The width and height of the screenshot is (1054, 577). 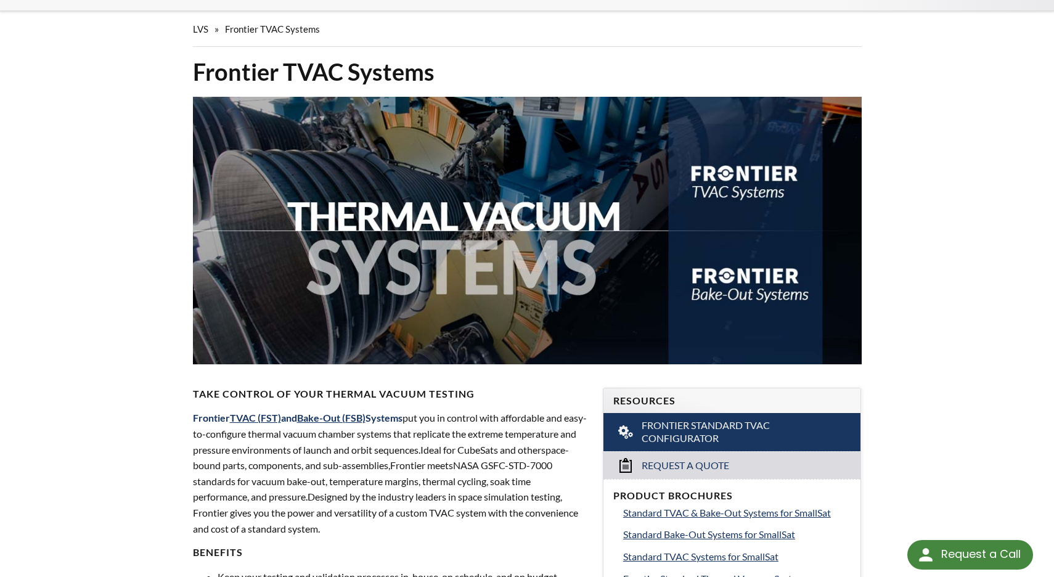 What do you see at coordinates (733, 432) in the screenshot?
I see `span: Frontier Standard TVAC Configurator` at bounding box center [733, 432].